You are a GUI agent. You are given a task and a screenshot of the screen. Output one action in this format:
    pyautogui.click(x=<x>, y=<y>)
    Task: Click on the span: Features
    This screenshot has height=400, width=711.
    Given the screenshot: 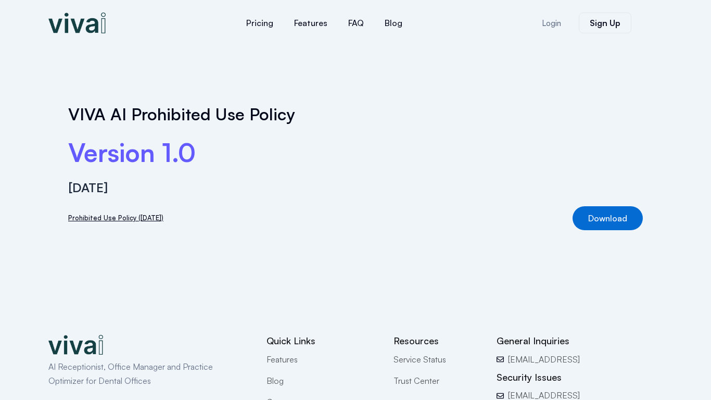 What is the action you would take?
    pyautogui.click(x=282, y=359)
    